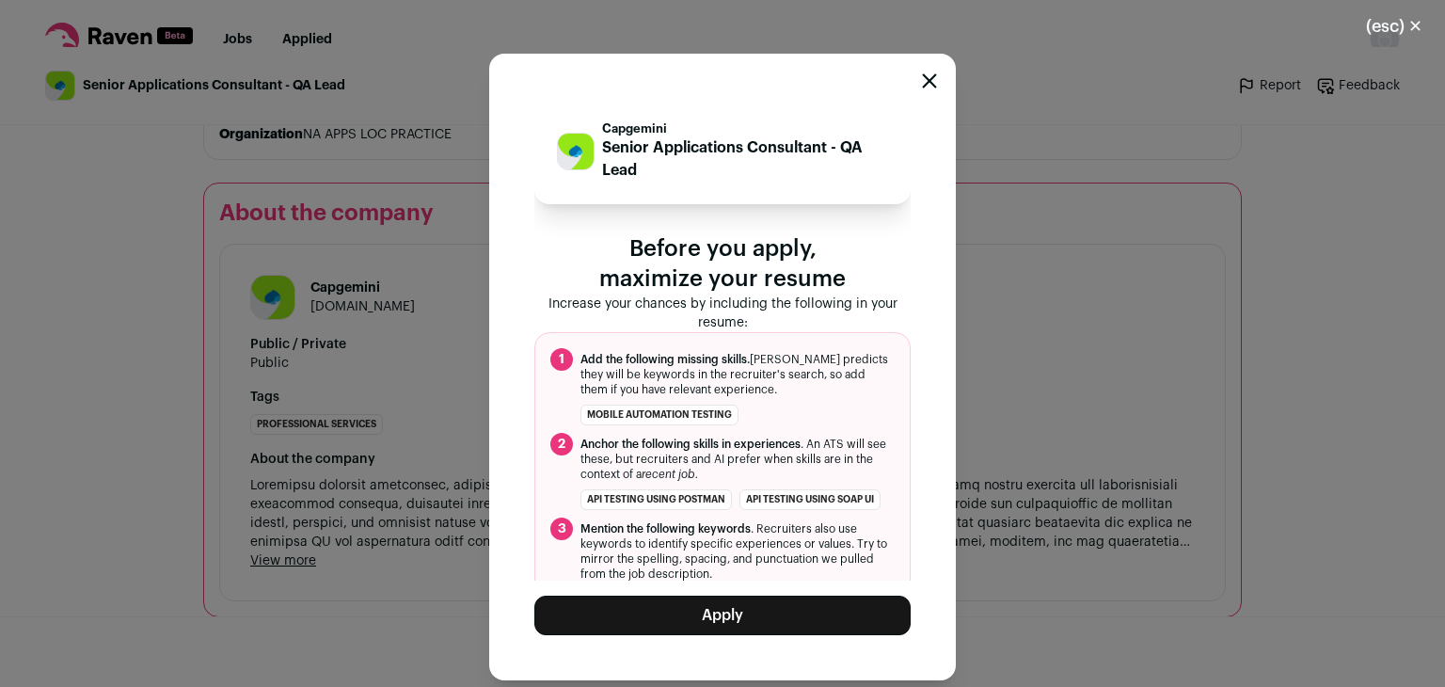 The height and width of the screenshot is (687, 1445). What do you see at coordinates (576, 151) in the screenshot?
I see `img: 4d928dfa2a3739eb51b229f118244f5e00fcf4166cc8bb4ac5f66c46e710fbd8.jpg` at bounding box center [576, 151].